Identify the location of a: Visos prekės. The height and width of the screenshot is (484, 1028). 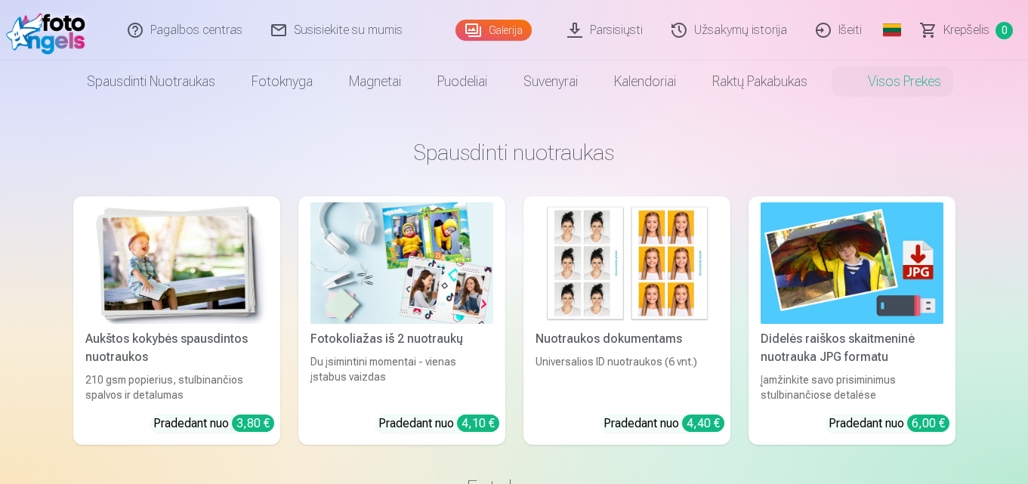
(892, 82).